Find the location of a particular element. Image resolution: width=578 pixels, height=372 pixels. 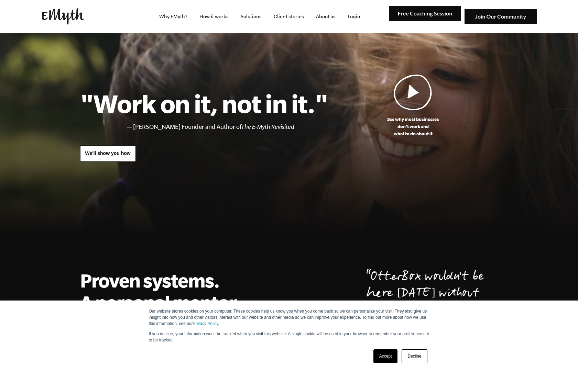

img: Free Coaching Session is located at coordinates (425, 13).